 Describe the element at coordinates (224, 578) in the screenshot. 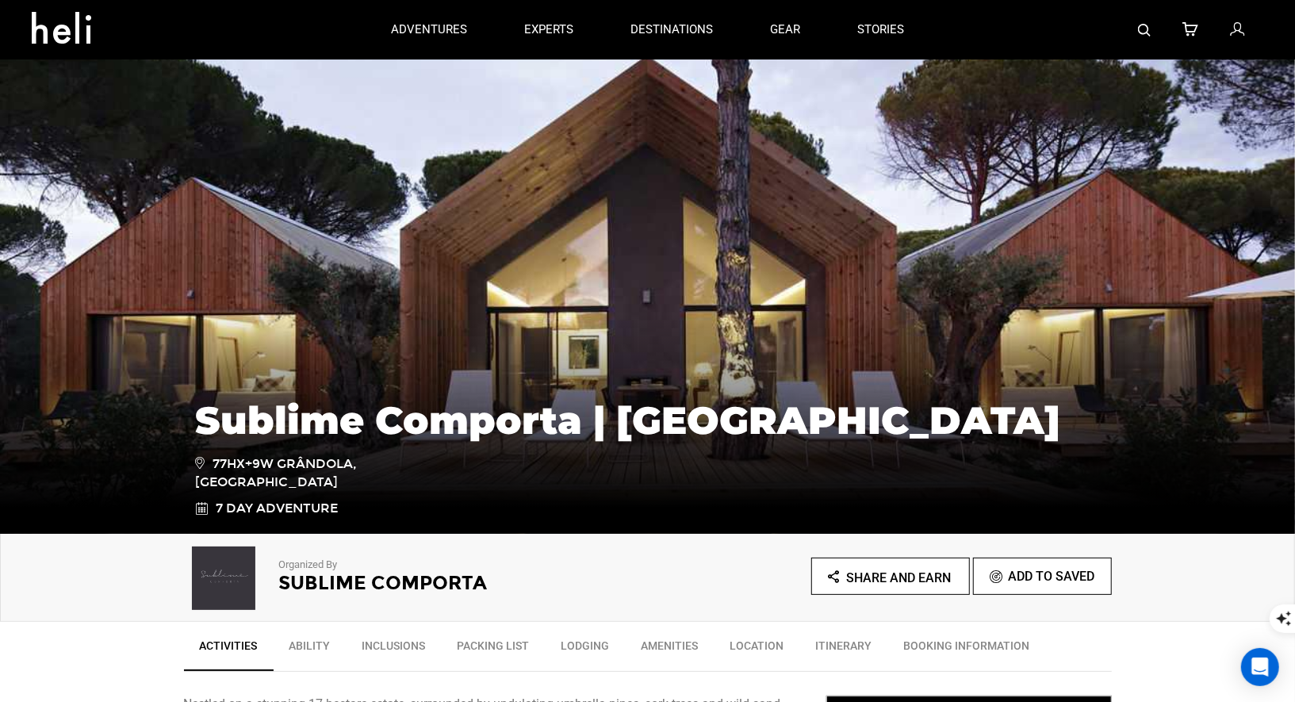

I see `img: 852782bf79e7404724696c5e7db37ad6.png` at that location.